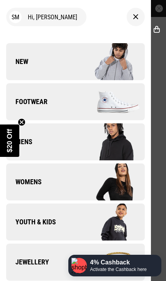 The image size is (166, 281). What do you see at coordinates (17, 62) in the screenshot?
I see `span: New` at bounding box center [17, 62].